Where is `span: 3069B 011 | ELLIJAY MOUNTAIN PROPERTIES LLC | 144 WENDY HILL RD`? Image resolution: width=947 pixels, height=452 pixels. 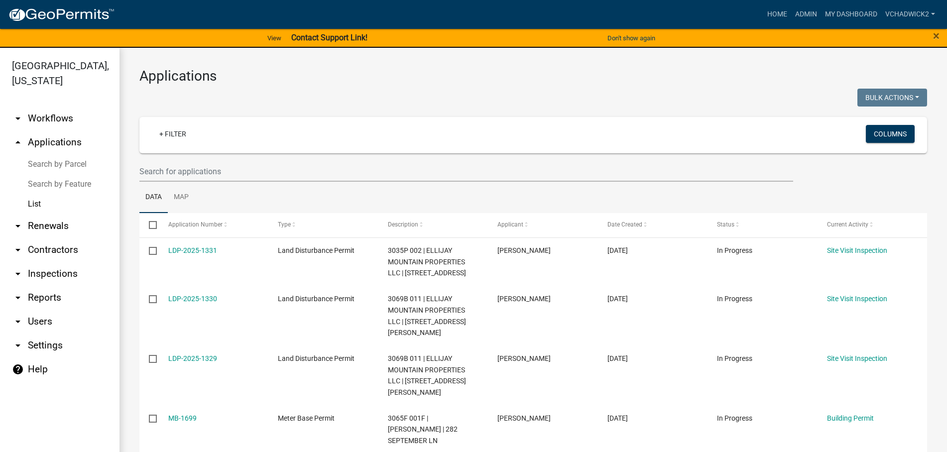 span: 3069B 011 | ELLIJAY MOUNTAIN PROPERTIES LLC | 144 WENDY HILL RD is located at coordinates (427, 316).